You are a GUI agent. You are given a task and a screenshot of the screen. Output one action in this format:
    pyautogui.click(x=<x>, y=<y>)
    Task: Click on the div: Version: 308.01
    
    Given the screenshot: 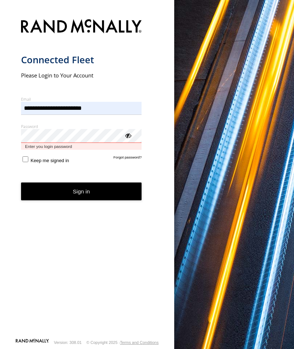 What is the action you would take?
    pyautogui.click(x=68, y=342)
    